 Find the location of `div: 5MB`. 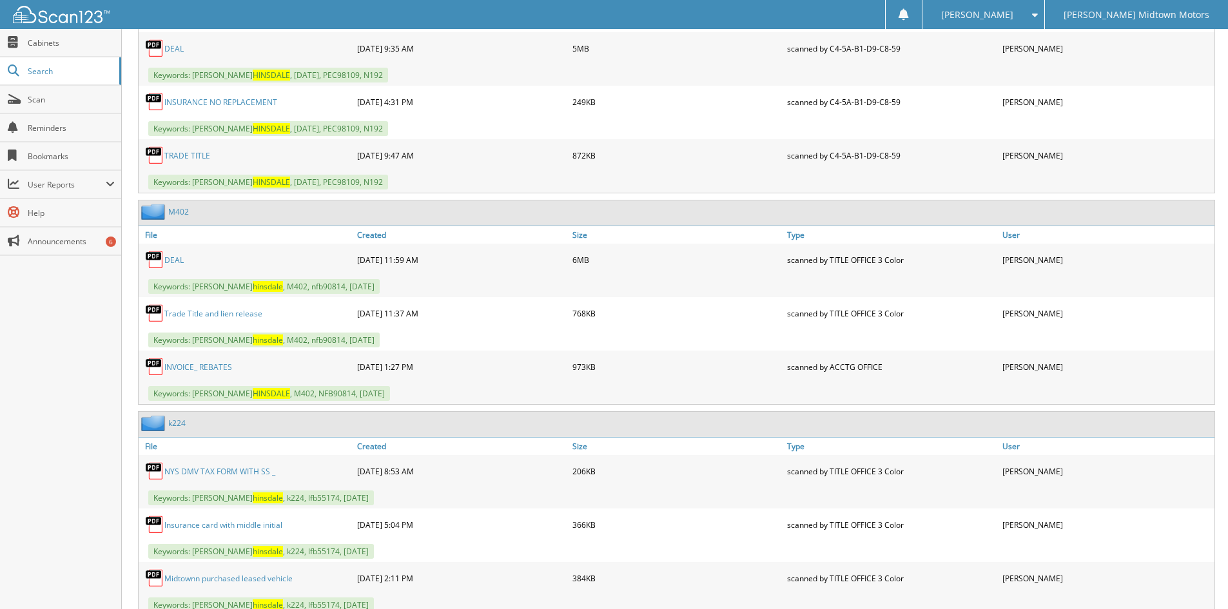

div: 5MB is located at coordinates (677, 48).